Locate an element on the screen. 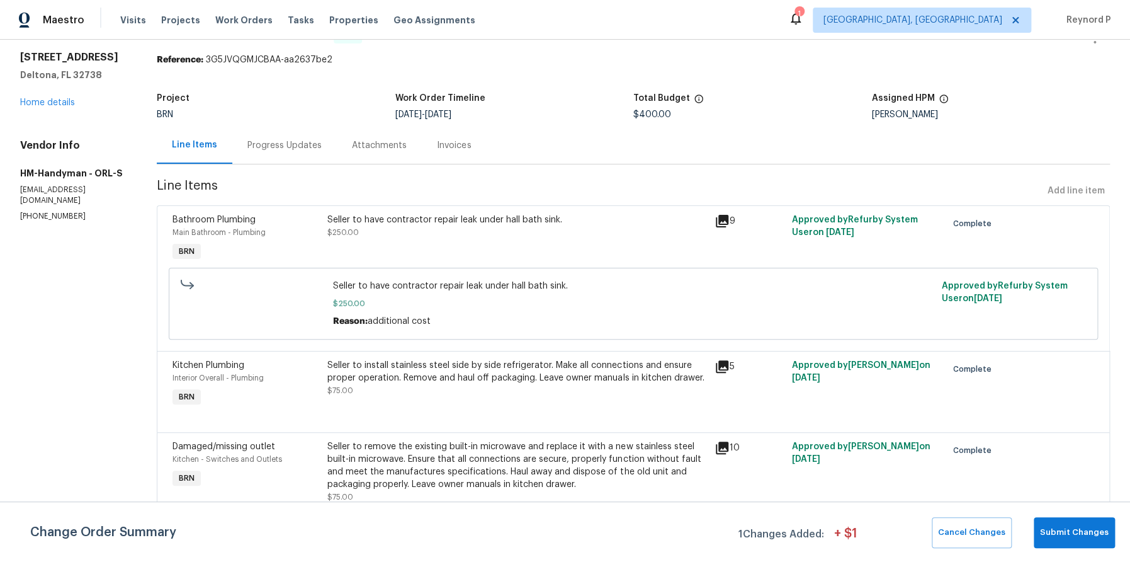  span: Interior Overall - Plumbing is located at coordinates (218, 378).